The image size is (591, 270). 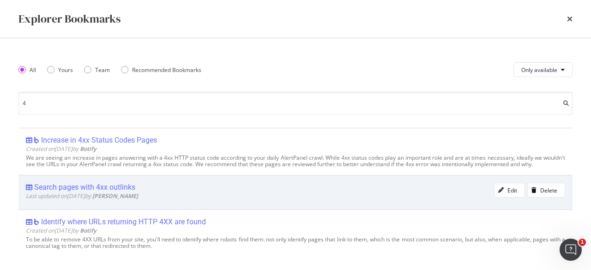 I want to click on span: 1, so click(x=583, y=243).